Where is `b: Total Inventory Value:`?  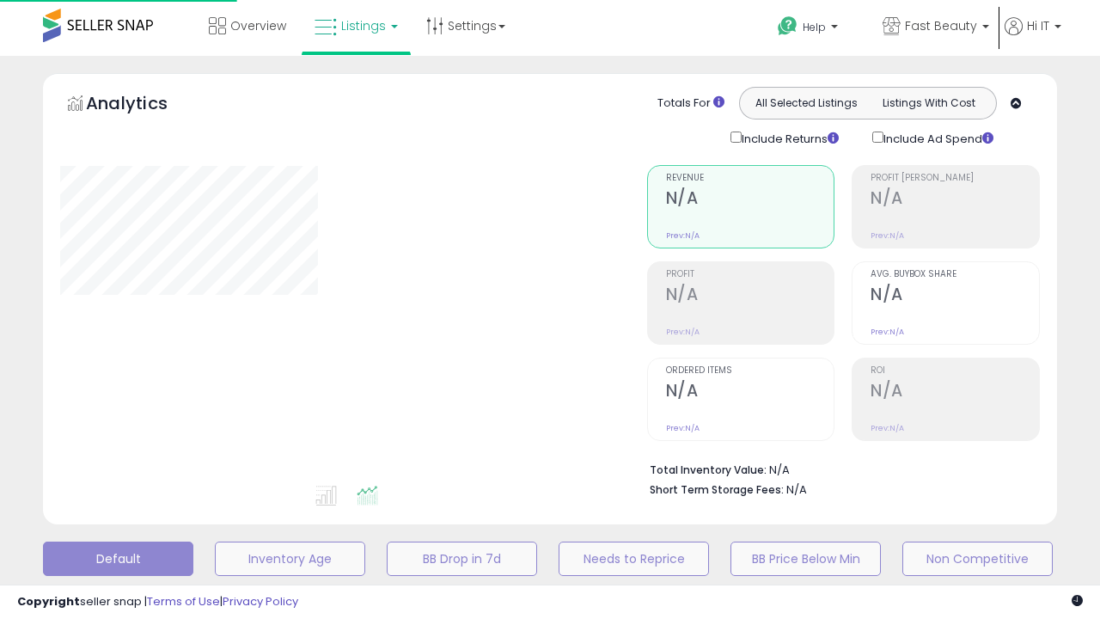
b: Total Inventory Value: is located at coordinates (708, 469).